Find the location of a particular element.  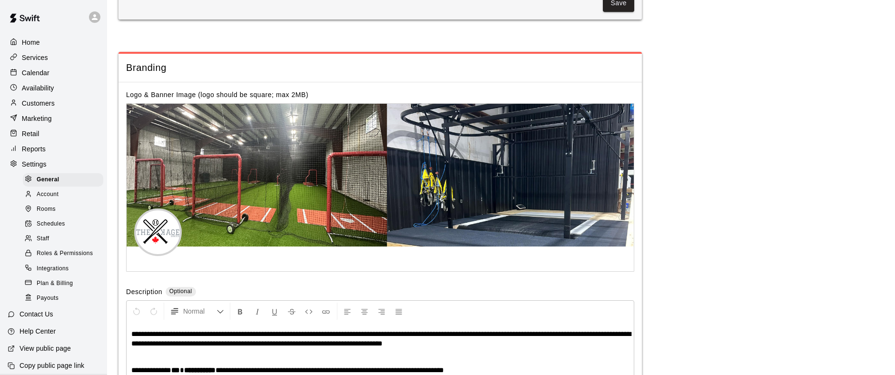

p: Availability is located at coordinates (38, 88).